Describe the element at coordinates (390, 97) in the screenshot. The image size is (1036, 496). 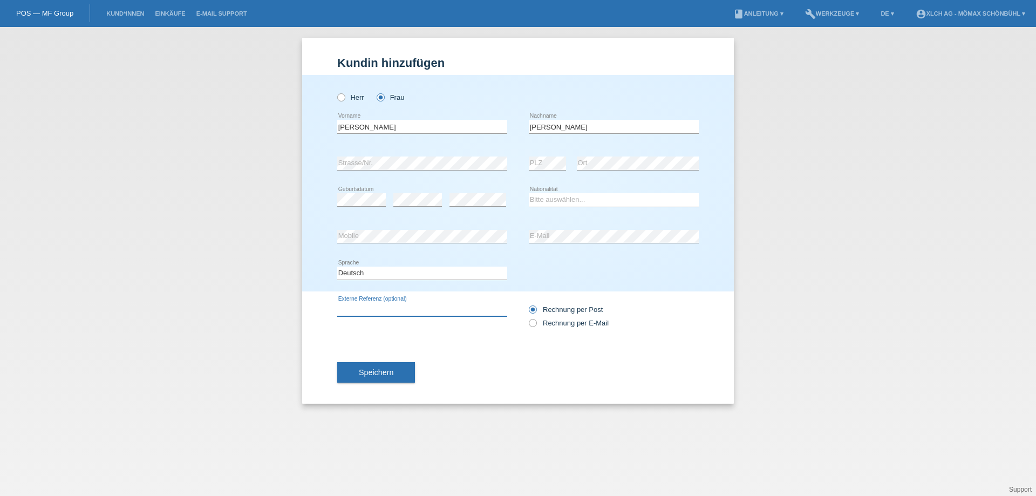
I see `label: Frau` at that location.